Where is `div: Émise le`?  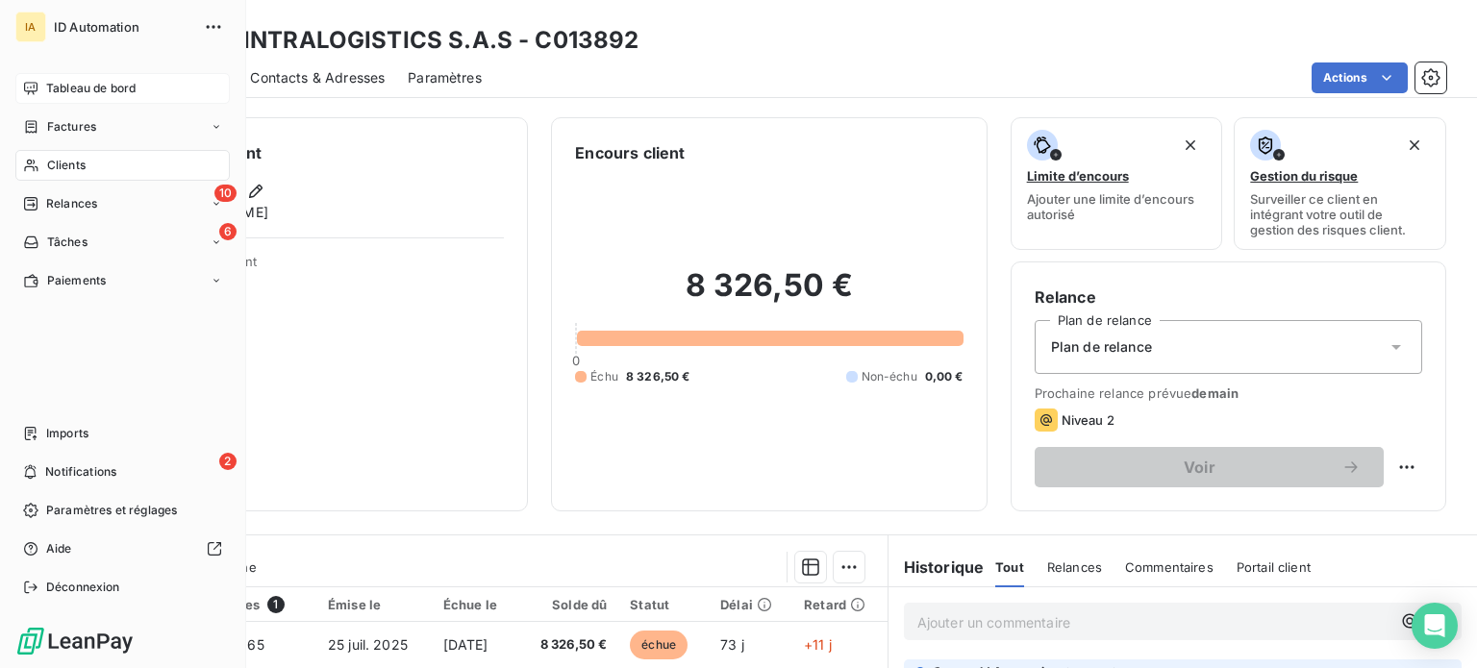 div: Émise le is located at coordinates (374, 605).